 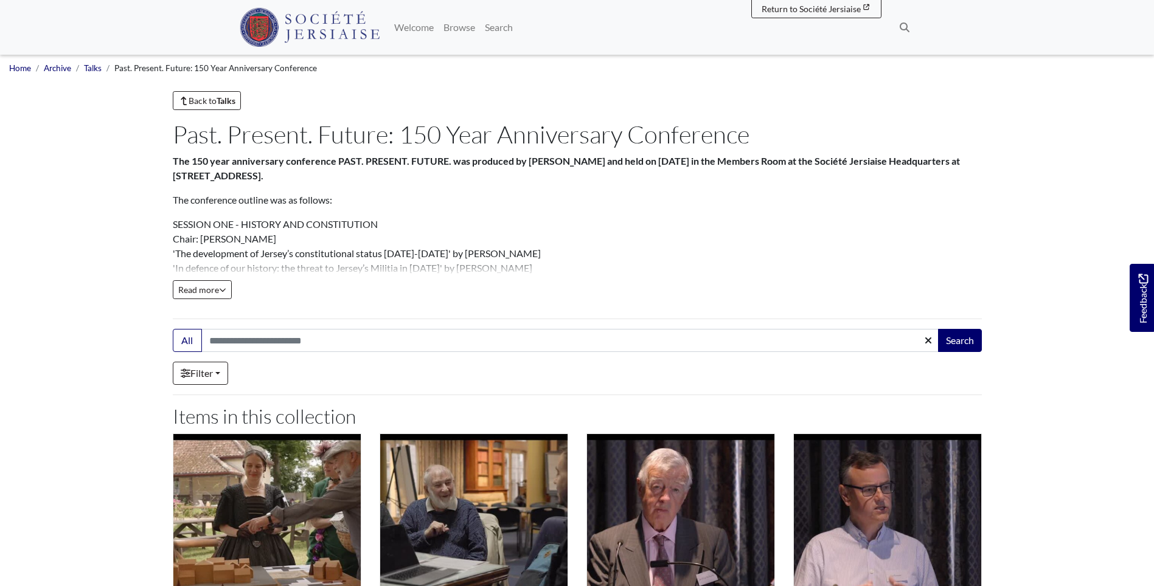 I want to click on h2: Items in this collection, so click(x=577, y=417).